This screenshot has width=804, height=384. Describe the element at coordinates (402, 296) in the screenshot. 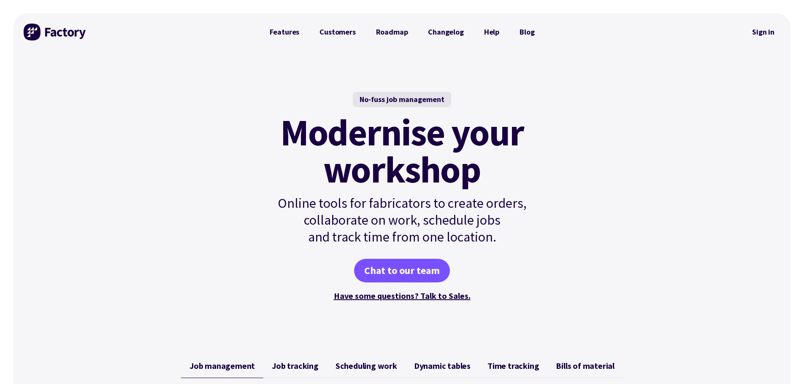

I see `a: Have some questions? Talk to Sales.` at that location.